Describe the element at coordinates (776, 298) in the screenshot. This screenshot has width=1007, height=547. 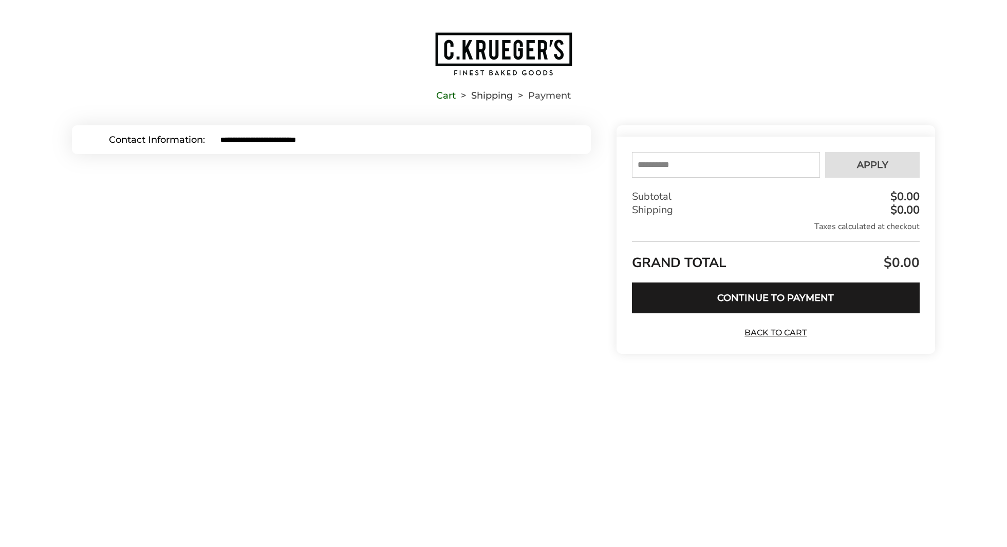
I see `button: Continue to Payment` at that location.